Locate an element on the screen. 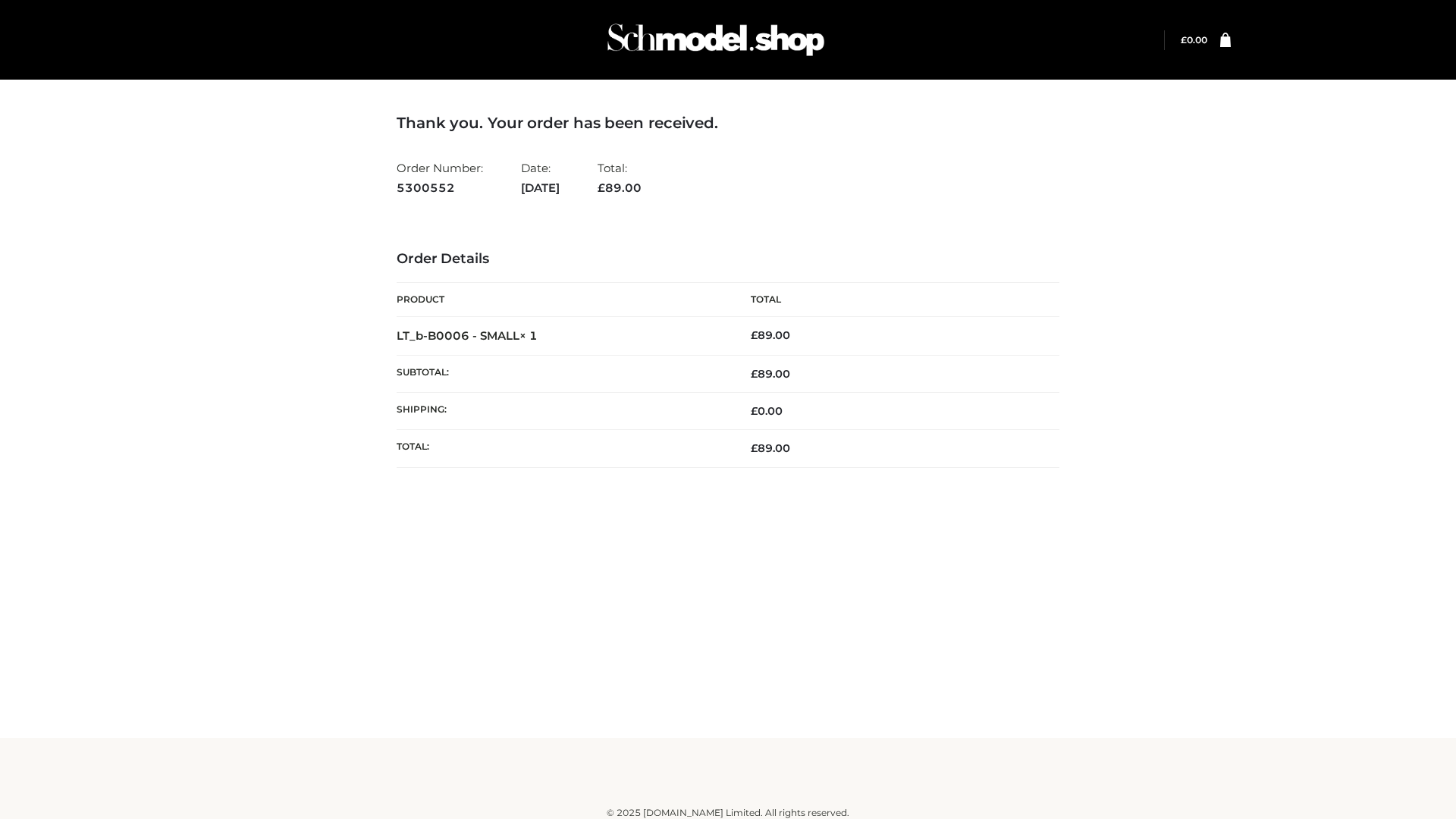  a: £0.00 is located at coordinates (1194, 40).